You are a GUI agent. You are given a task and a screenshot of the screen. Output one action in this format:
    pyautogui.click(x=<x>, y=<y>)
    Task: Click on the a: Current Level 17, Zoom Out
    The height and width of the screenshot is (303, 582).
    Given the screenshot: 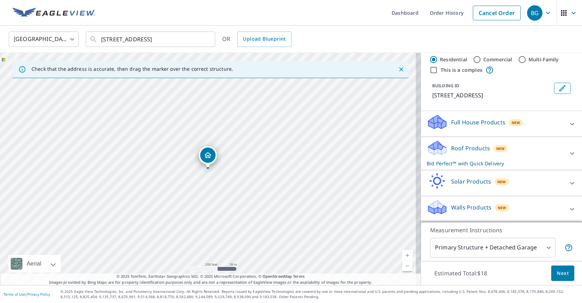 What is the action you would take?
    pyautogui.click(x=408, y=266)
    